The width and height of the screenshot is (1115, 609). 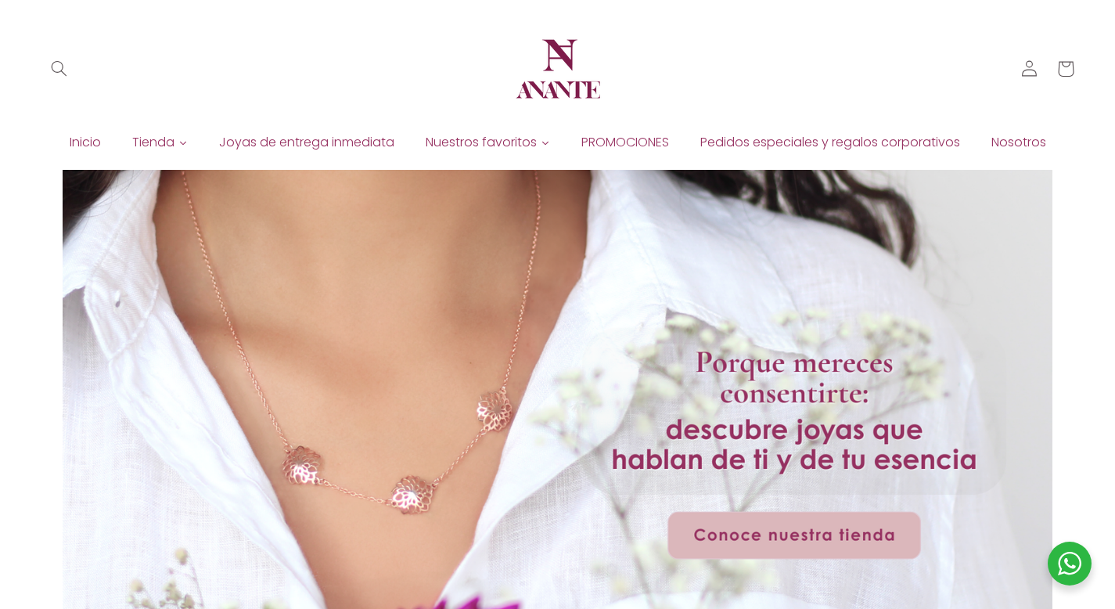 I want to click on a: Inicio, so click(x=85, y=142).